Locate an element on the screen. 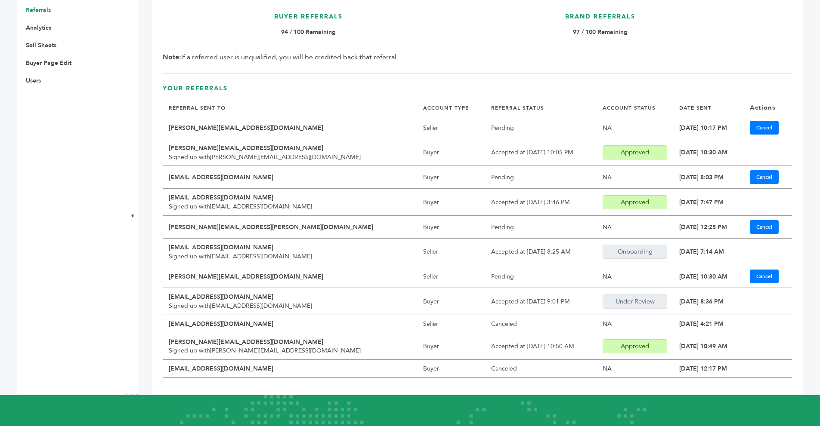 The height and width of the screenshot is (426, 820). th: Actions is located at coordinates (768, 108).